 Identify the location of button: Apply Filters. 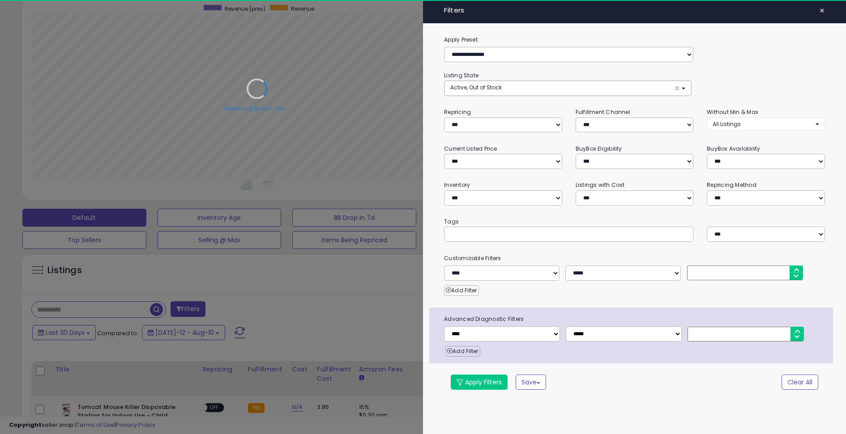
(479, 383).